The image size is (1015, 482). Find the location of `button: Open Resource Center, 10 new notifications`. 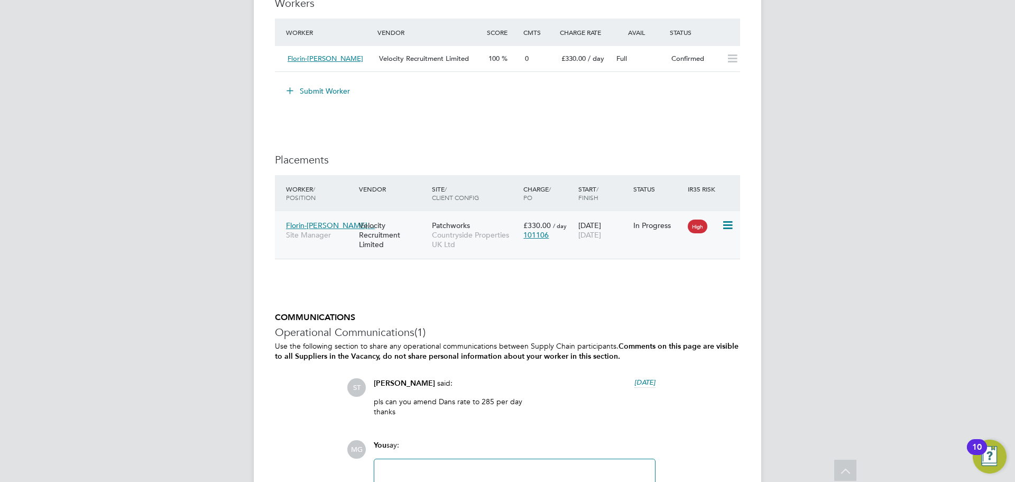

button: Open Resource Center, 10 new notifications is located at coordinates (990, 456).